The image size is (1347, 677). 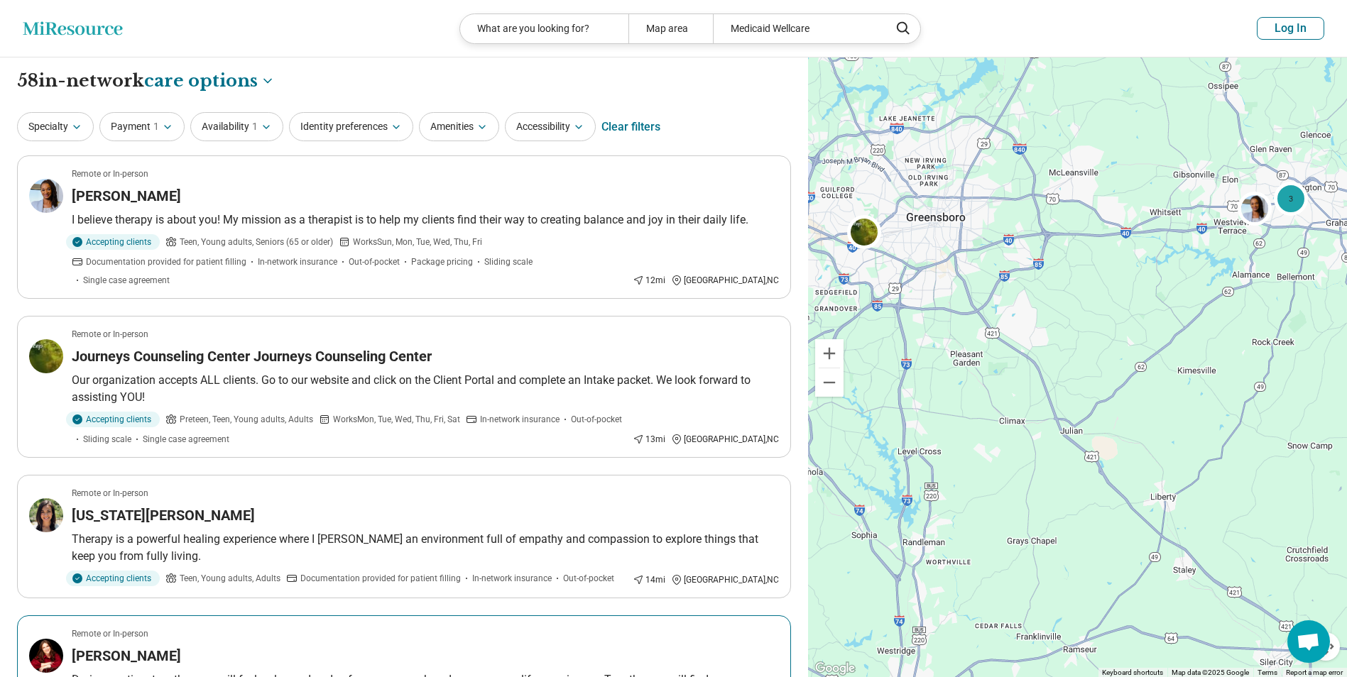 What do you see at coordinates (246, 419) in the screenshot?
I see `span: Preteen, Teen, Young adults, Adults` at bounding box center [246, 419].